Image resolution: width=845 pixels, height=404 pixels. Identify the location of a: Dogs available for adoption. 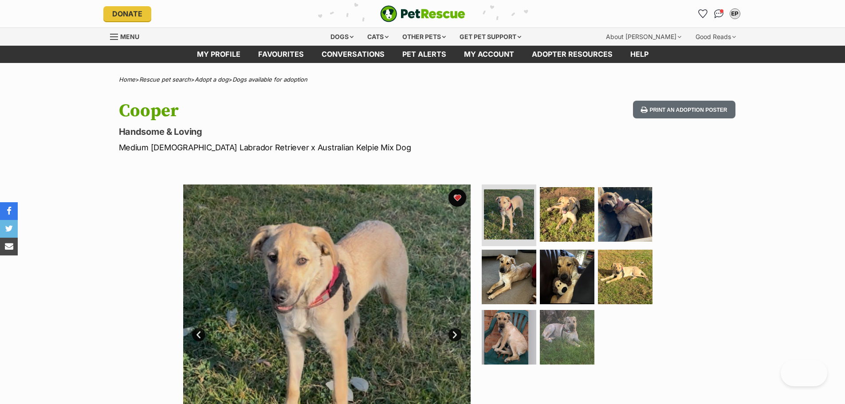
(270, 79).